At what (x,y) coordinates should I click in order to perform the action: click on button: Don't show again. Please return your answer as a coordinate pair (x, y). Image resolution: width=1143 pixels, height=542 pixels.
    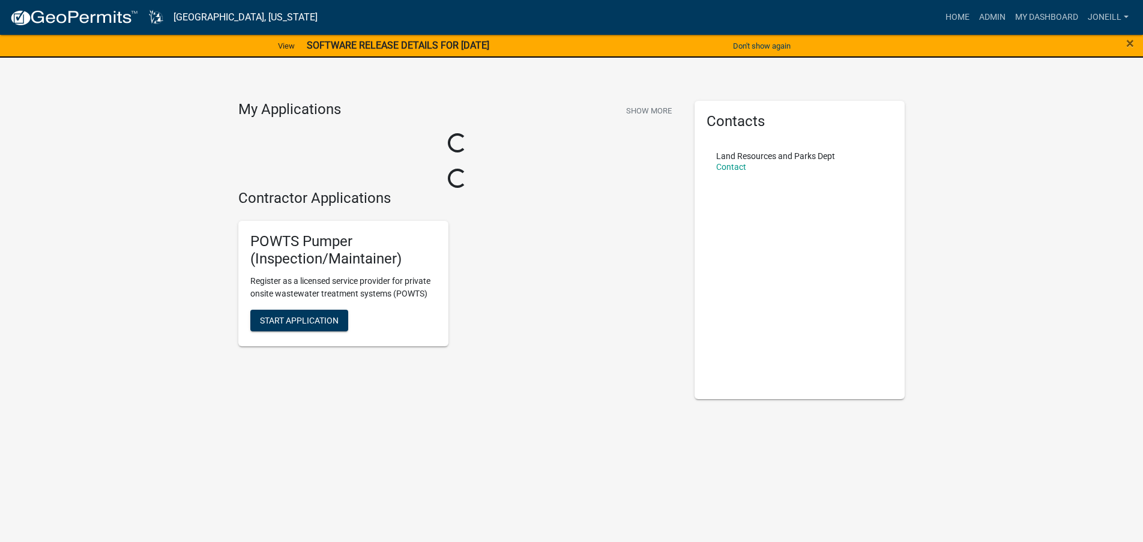
    Looking at the image, I should click on (762, 46).